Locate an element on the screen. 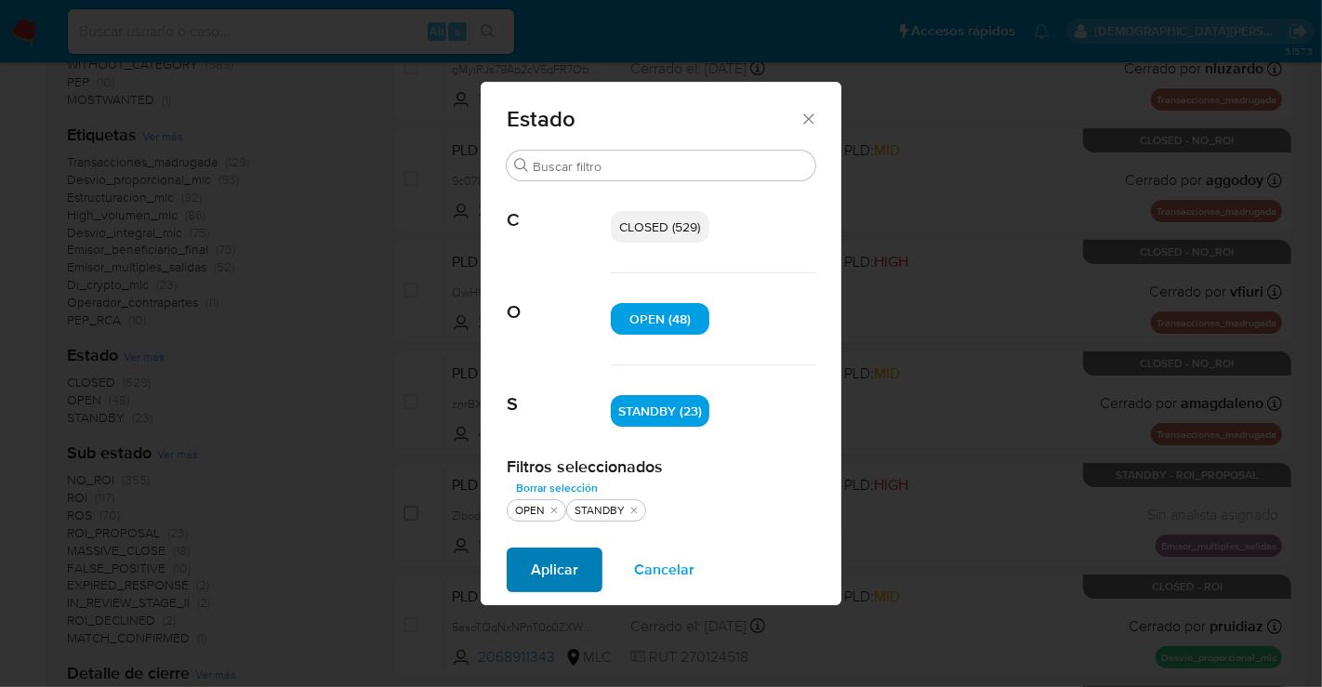 The width and height of the screenshot is (1322, 687). span: OPEN (48) is located at coordinates (660, 319).